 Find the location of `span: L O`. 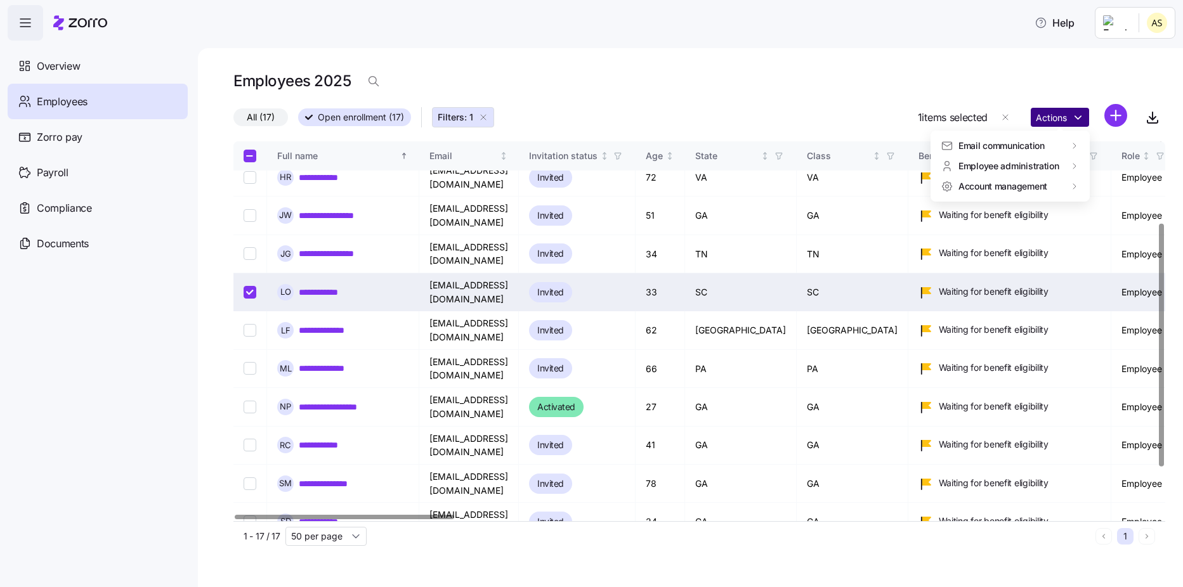

span: L O is located at coordinates (286, 292).